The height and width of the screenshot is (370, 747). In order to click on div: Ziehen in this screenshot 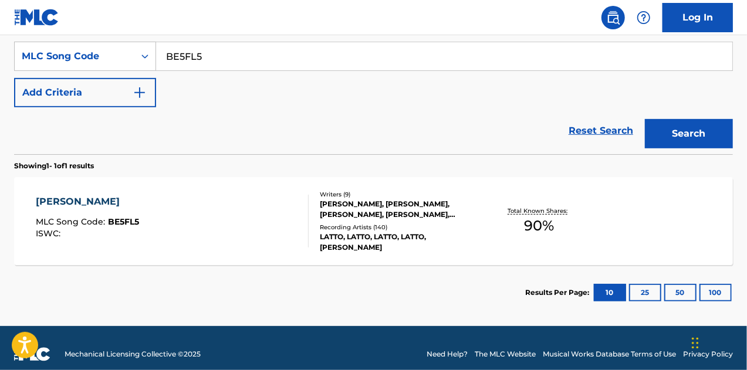, I will do `click(695, 343)`.